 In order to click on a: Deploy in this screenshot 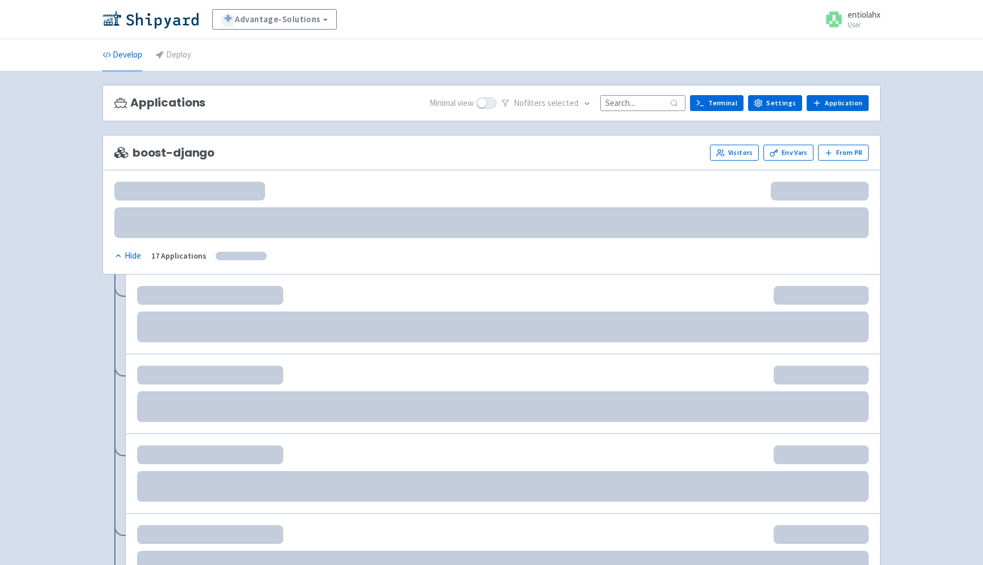, I will do `click(174, 55)`.